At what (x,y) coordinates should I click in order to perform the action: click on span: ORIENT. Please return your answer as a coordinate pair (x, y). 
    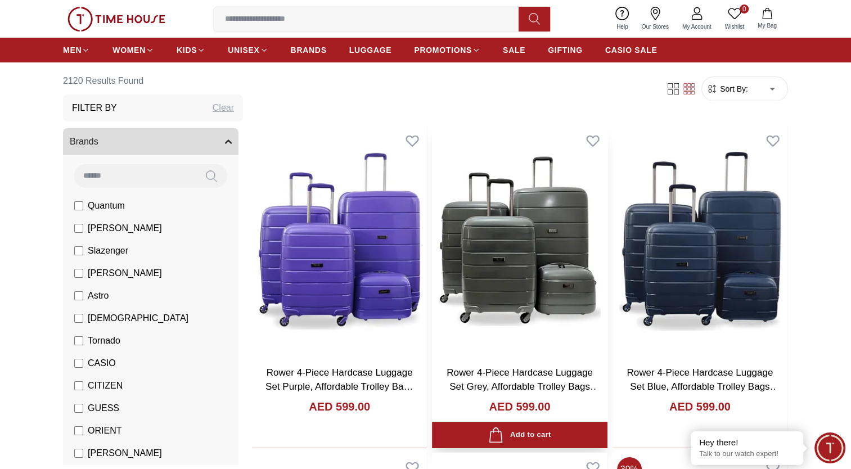
    Looking at the image, I should click on (105, 431).